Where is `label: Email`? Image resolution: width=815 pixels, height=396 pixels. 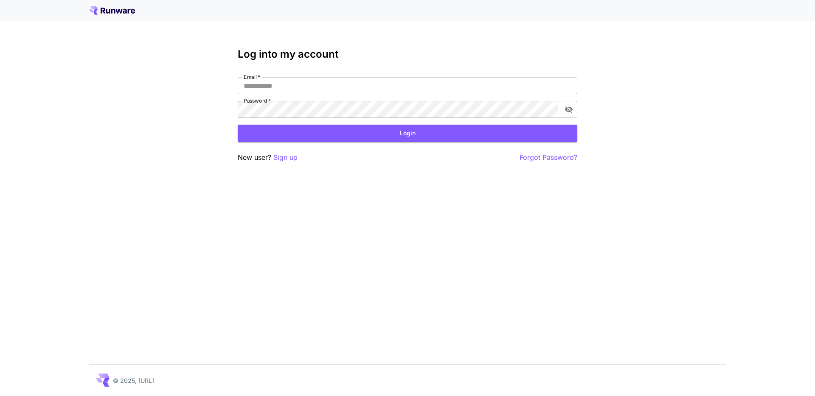 label: Email is located at coordinates (252, 77).